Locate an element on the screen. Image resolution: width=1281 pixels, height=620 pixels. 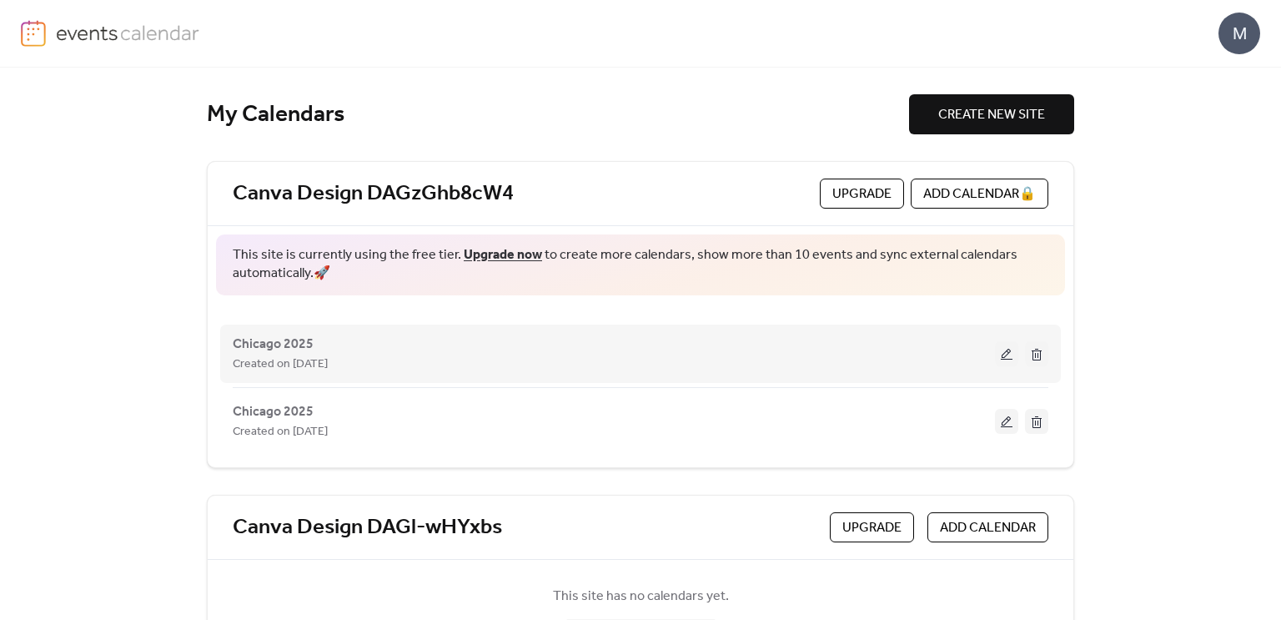
img: logo is located at coordinates (33, 33).